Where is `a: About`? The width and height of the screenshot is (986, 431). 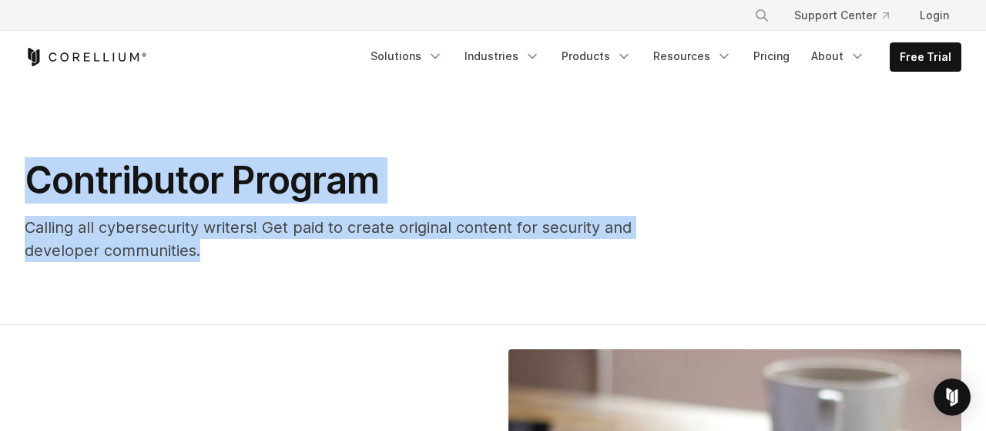
a: About is located at coordinates (838, 56).